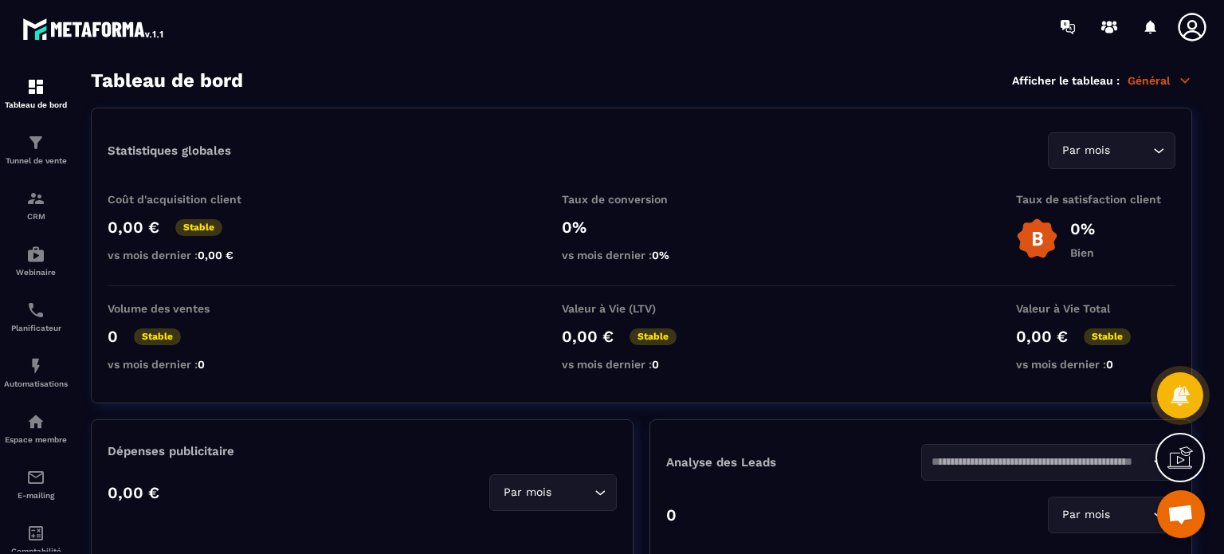 This screenshot has height=554, width=1224. I want to click on a: formationformationTunnel de vente, so click(36, 149).